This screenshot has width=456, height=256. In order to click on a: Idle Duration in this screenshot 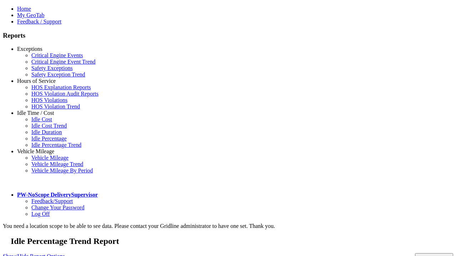, I will do `click(47, 132)`.